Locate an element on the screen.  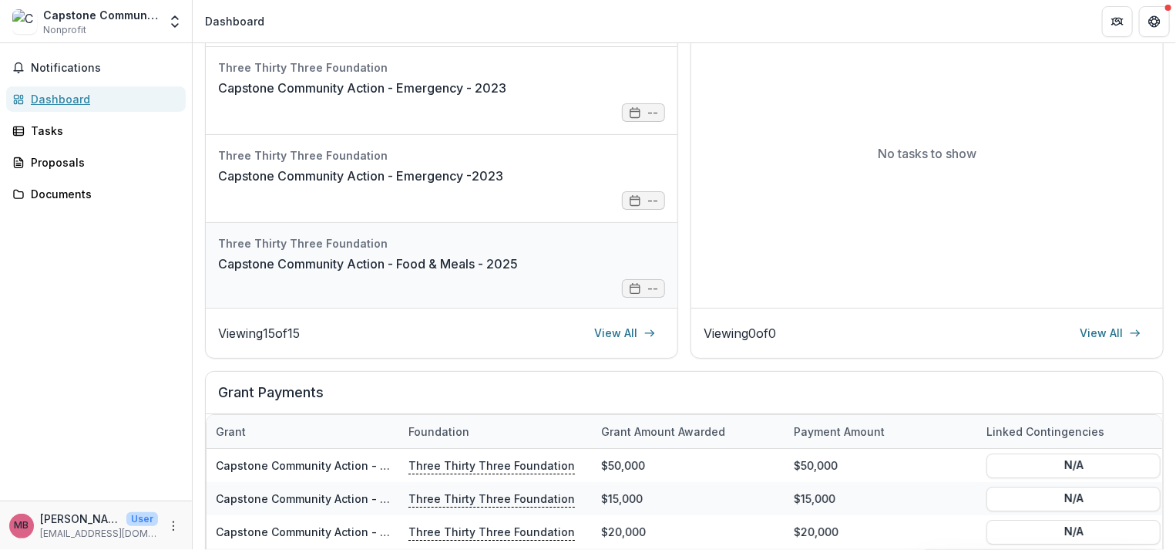
a: Capstone Community Action - Emergency -2023 is located at coordinates (361, 176).